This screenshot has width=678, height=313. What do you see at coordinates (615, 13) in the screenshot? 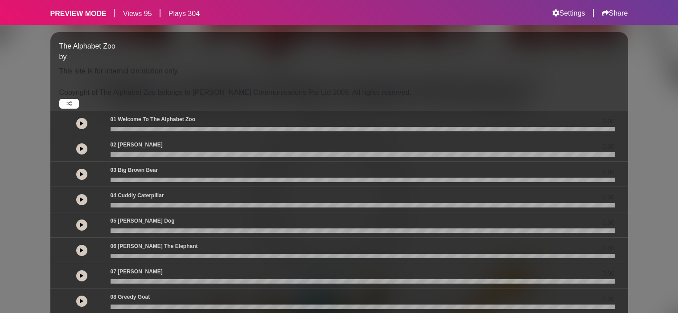
I see `h6: Share` at bounding box center [615, 13].